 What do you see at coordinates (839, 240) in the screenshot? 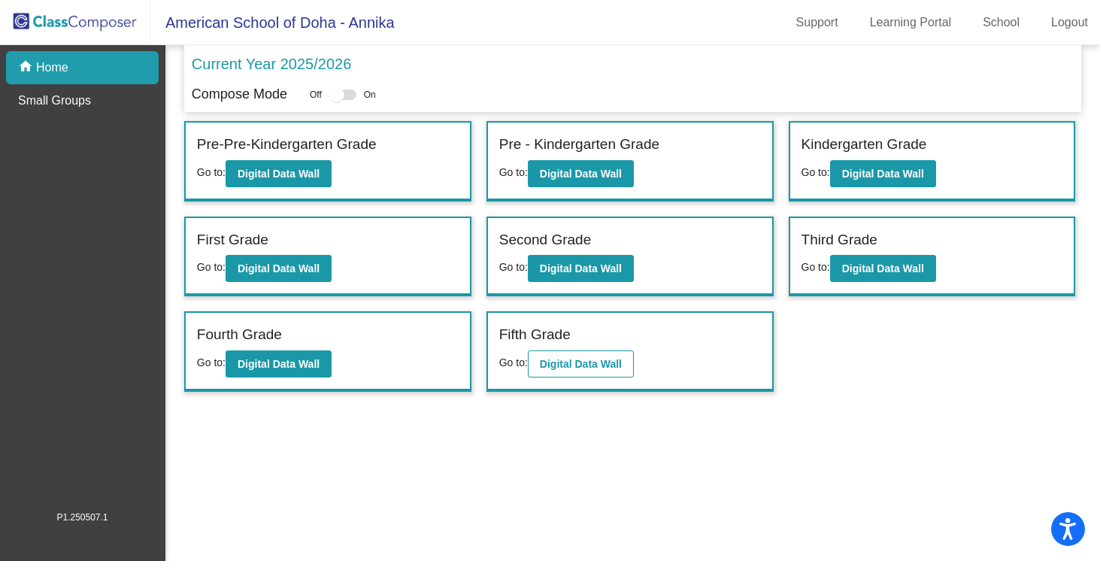
I see `label: Third Grade` at bounding box center [839, 240].